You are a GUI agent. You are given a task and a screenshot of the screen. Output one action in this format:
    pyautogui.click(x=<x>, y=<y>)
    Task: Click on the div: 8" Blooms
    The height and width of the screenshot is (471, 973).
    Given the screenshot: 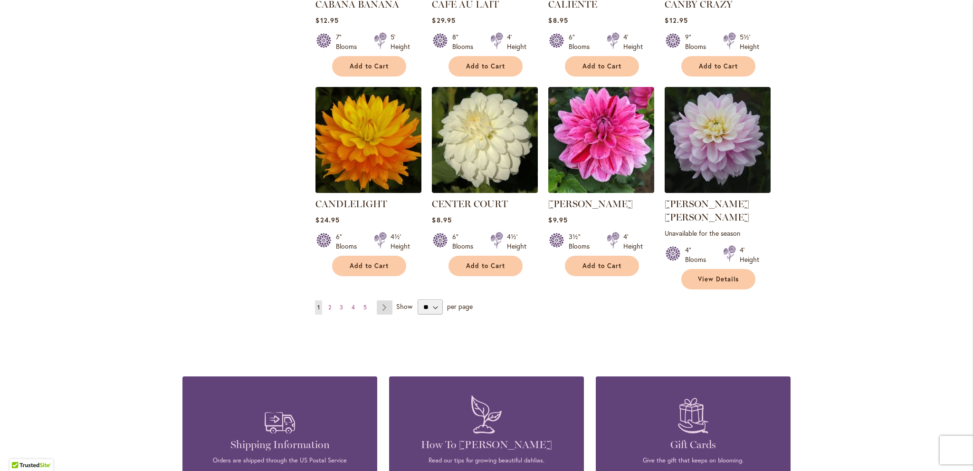 What is the action you would take?
    pyautogui.click(x=466, y=42)
    